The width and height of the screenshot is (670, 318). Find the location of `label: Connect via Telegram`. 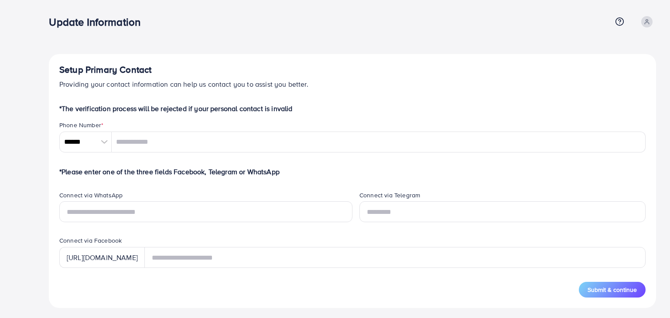

label: Connect via Telegram is located at coordinates (390, 195).